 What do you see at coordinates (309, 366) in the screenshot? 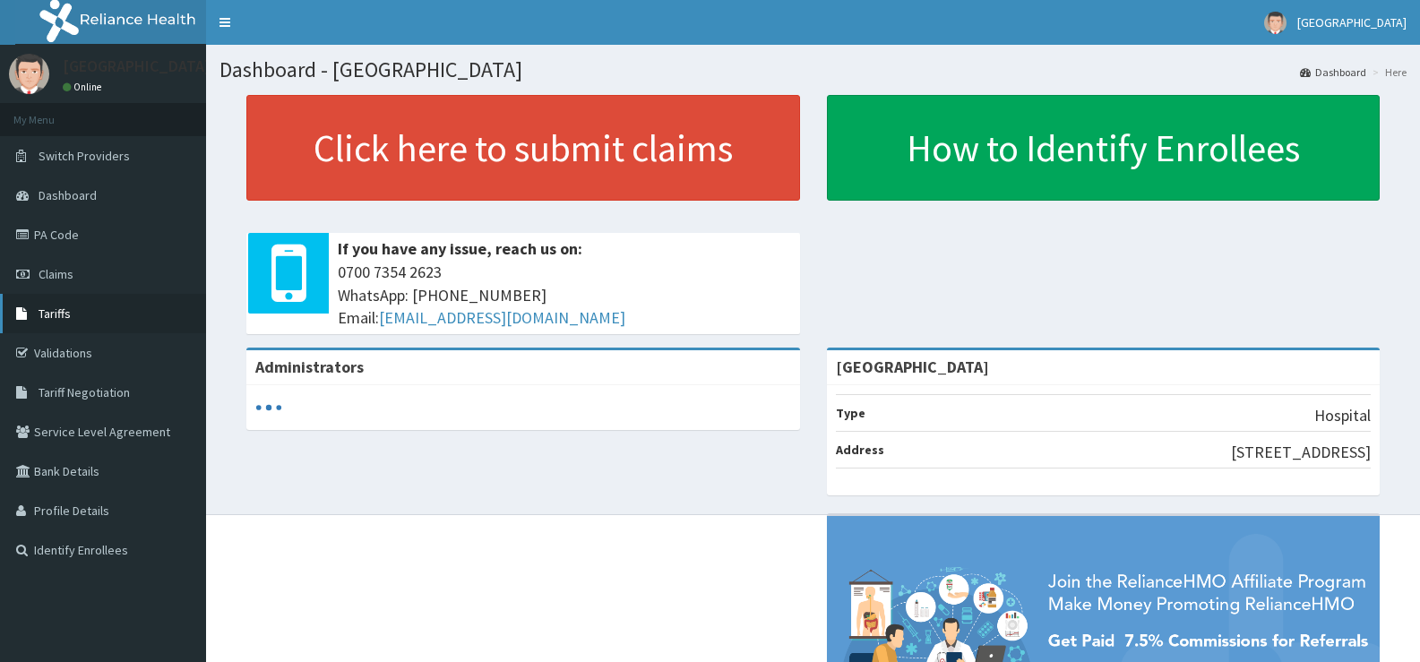
I see `b: Administrators` at bounding box center [309, 366].